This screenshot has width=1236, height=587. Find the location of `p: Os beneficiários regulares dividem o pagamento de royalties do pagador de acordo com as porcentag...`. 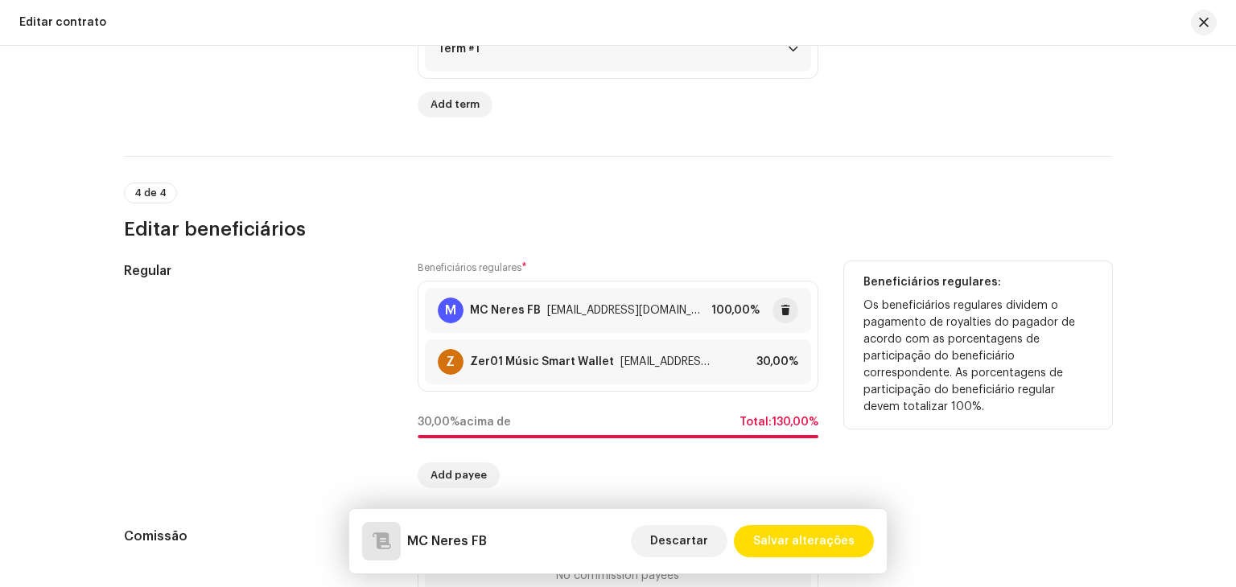

p: Os beneficiários regulares dividem o pagamento de royalties do pagador de acordo com as porcentag... is located at coordinates (978, 356).